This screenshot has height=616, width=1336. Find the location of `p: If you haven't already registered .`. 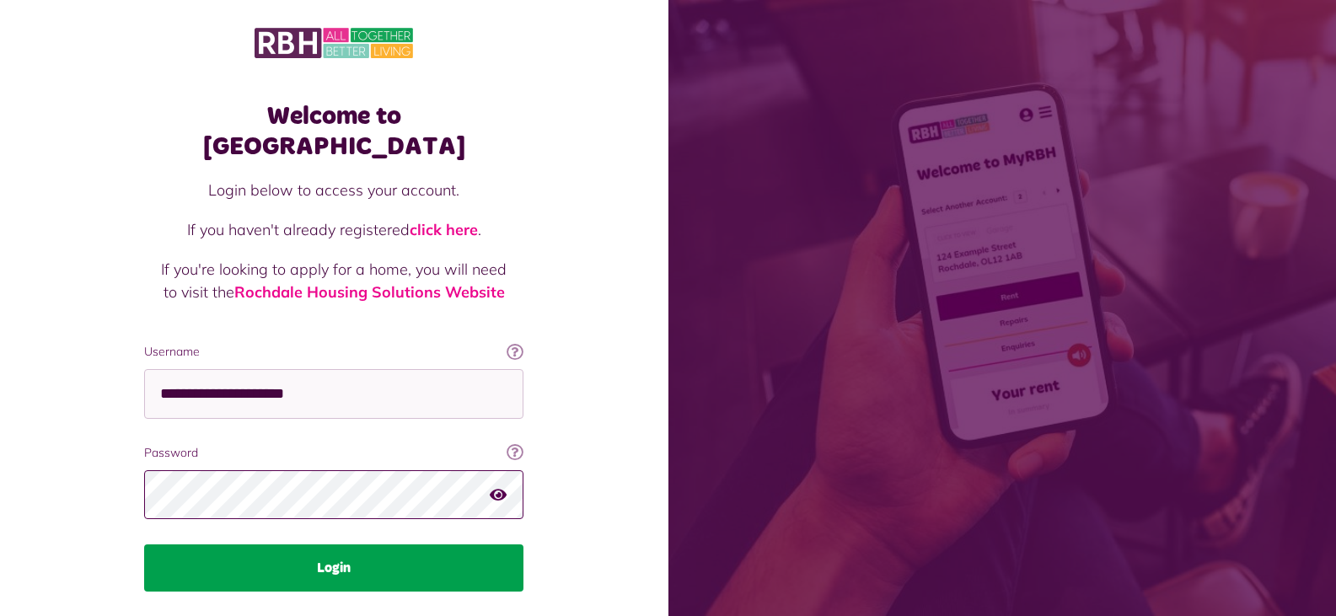

p: If you haven't already registered . is located at coordinates (334, 229).